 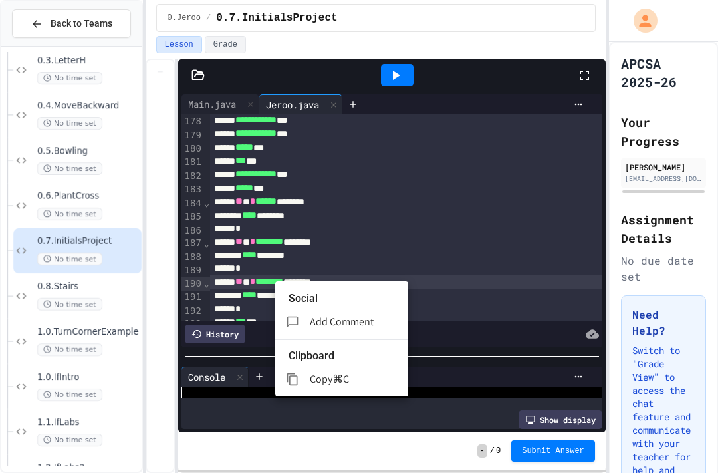 What do you see at coordinates (184, 18) in the screenshot?
I see `span: 0.Jeroo` at bounding box center [184, 18].